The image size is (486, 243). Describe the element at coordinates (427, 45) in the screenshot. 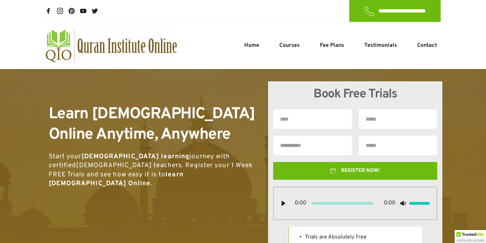

I see `span: Contact` at that location.